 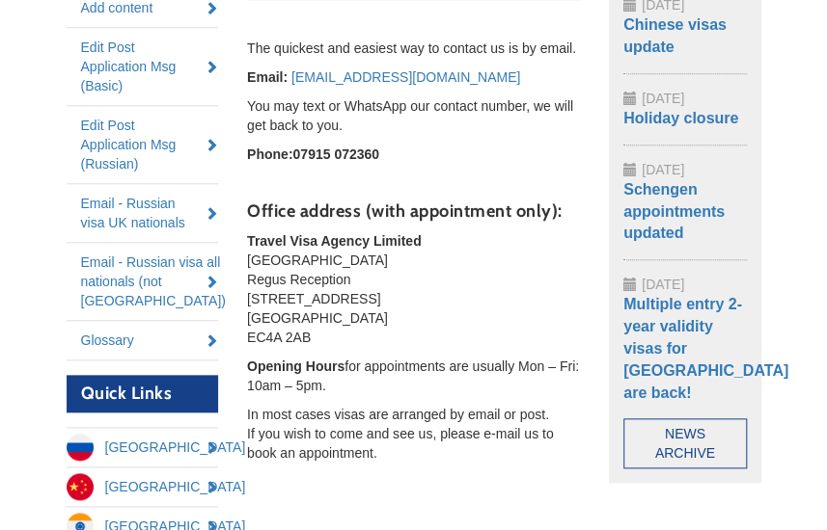 I want to click on a: Edit Post Application Msg (Basic), so click(x=143, y=67).